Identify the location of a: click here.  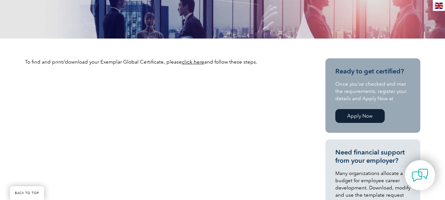
(193, 62).